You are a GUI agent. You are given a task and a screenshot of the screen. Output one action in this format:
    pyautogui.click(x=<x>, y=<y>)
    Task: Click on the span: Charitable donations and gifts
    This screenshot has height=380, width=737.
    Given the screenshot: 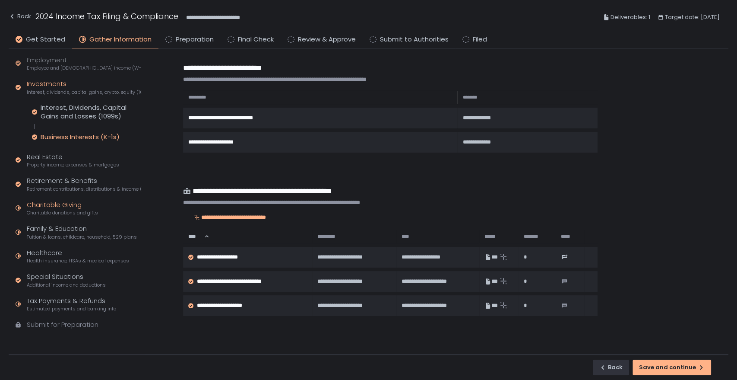 What is the action you would take?
    pyautogui.click(x=62, y=212)
    